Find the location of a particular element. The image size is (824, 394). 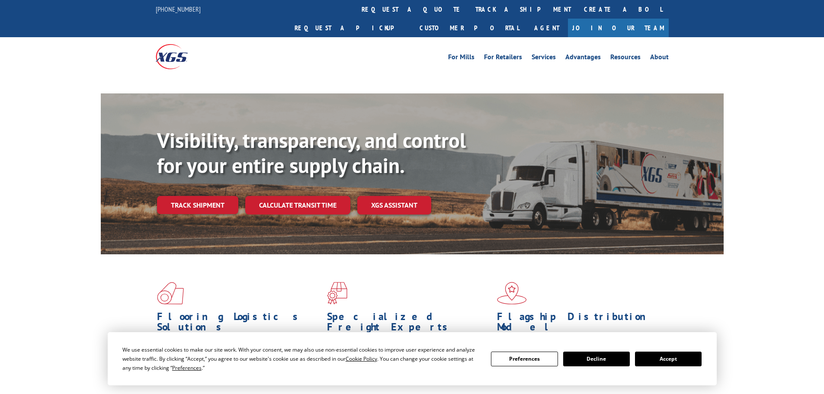

a: For Retailers is located at coordinates (503, 58).